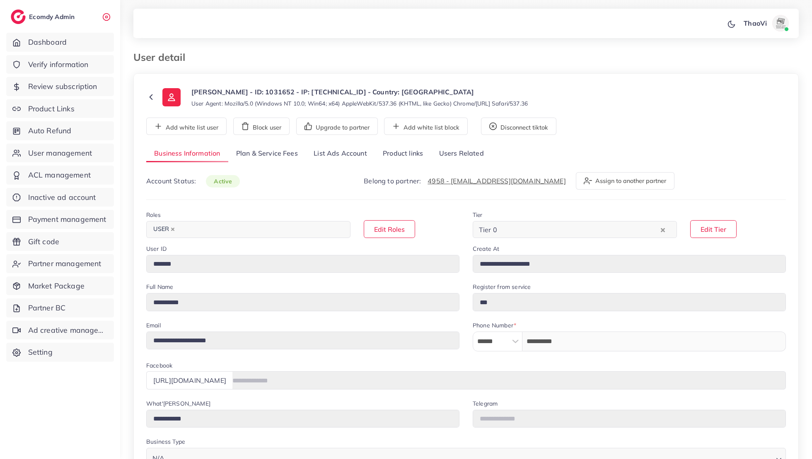 This screenshot has height=459, width=812. Describe the element at coordinates (60, 153) in the screenshot. I see `a: User management` at that location.